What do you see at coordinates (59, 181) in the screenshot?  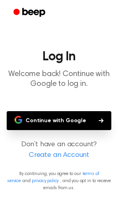 I see `p: By continuing, you agree to our and , and you opt in to receive emails from us.` at bounding box center [59, 181].